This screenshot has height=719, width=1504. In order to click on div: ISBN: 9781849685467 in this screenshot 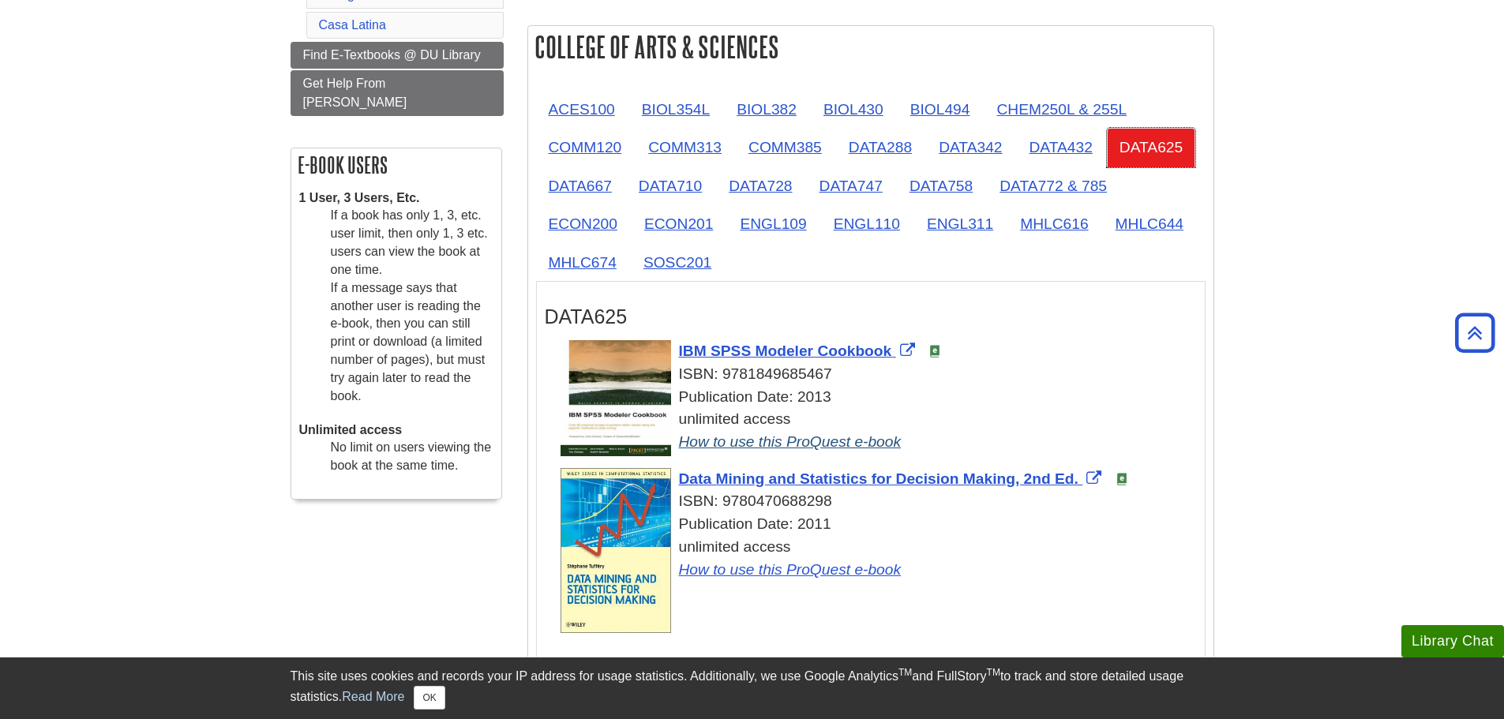, I will do `click(879, 374)`.